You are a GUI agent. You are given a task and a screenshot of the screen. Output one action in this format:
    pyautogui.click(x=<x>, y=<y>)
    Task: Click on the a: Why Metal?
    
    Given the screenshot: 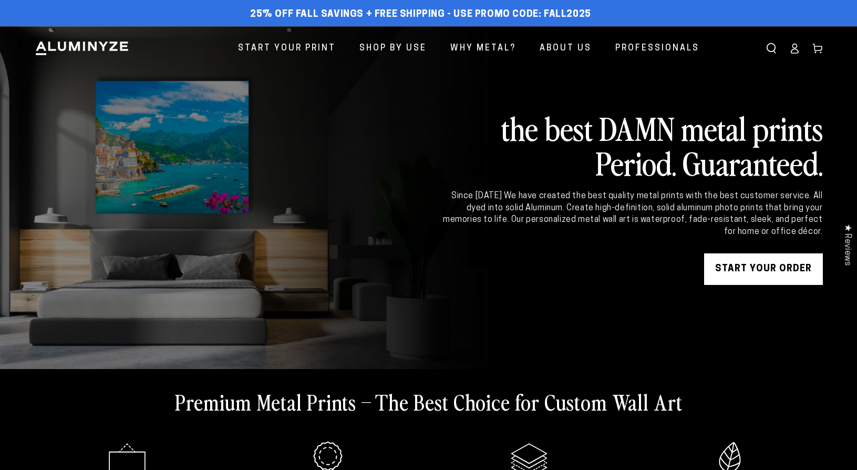 What is the action you would take?
    pyautogui.click(x=483, y=48)
    